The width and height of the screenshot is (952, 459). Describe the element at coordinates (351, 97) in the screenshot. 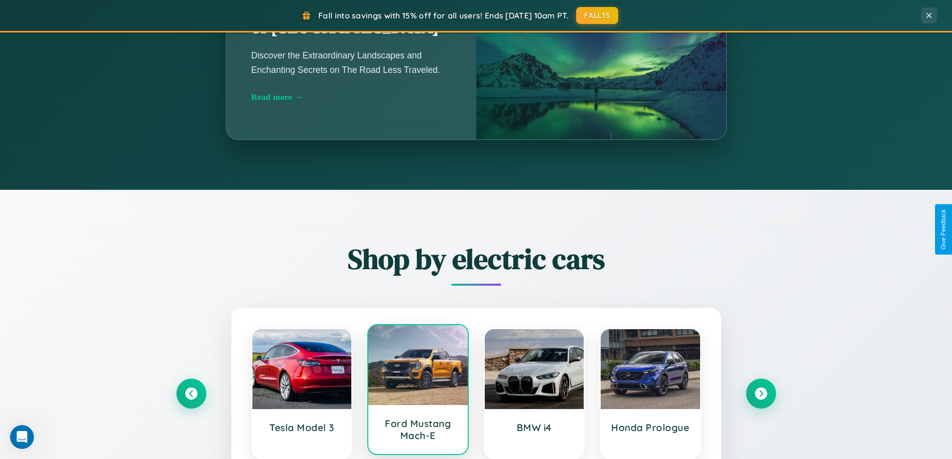

I see `div: Read more →` at that location.